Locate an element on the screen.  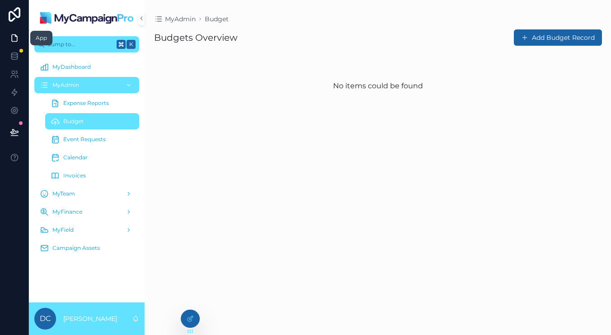
span: DC is located at coordinates (45, 318).